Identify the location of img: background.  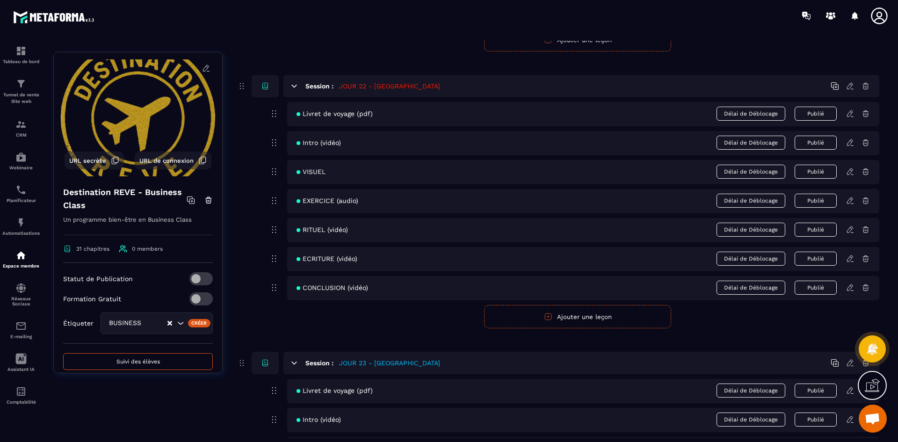
(138, 118).